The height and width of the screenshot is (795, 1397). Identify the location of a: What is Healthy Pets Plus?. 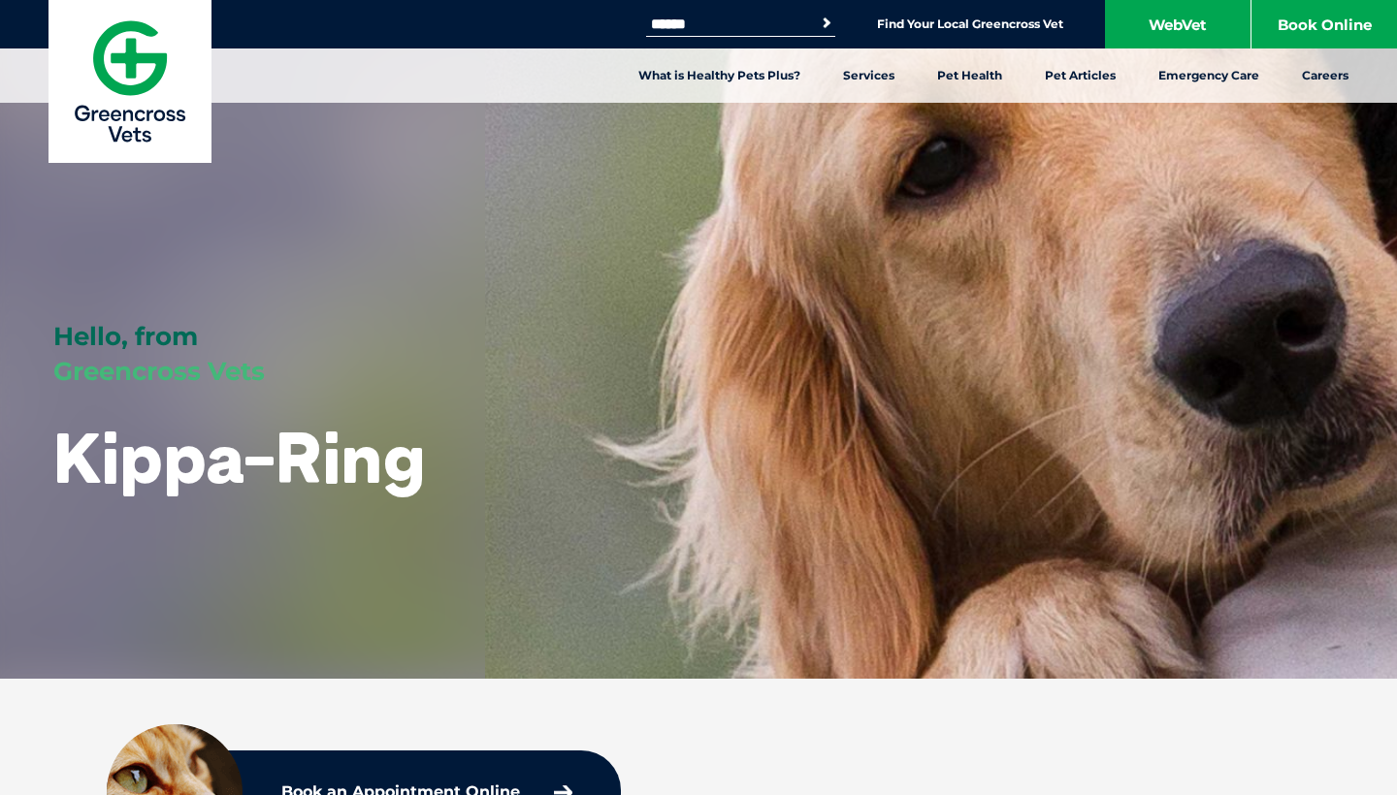
(719, 76).